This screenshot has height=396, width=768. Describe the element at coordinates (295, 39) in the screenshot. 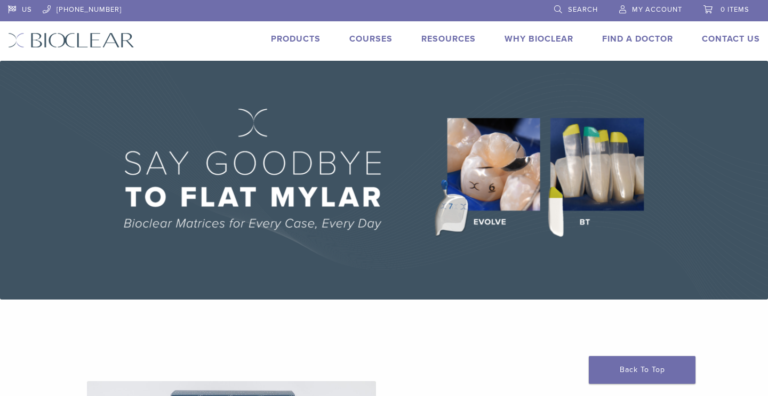

I see `a: Products` at that location.